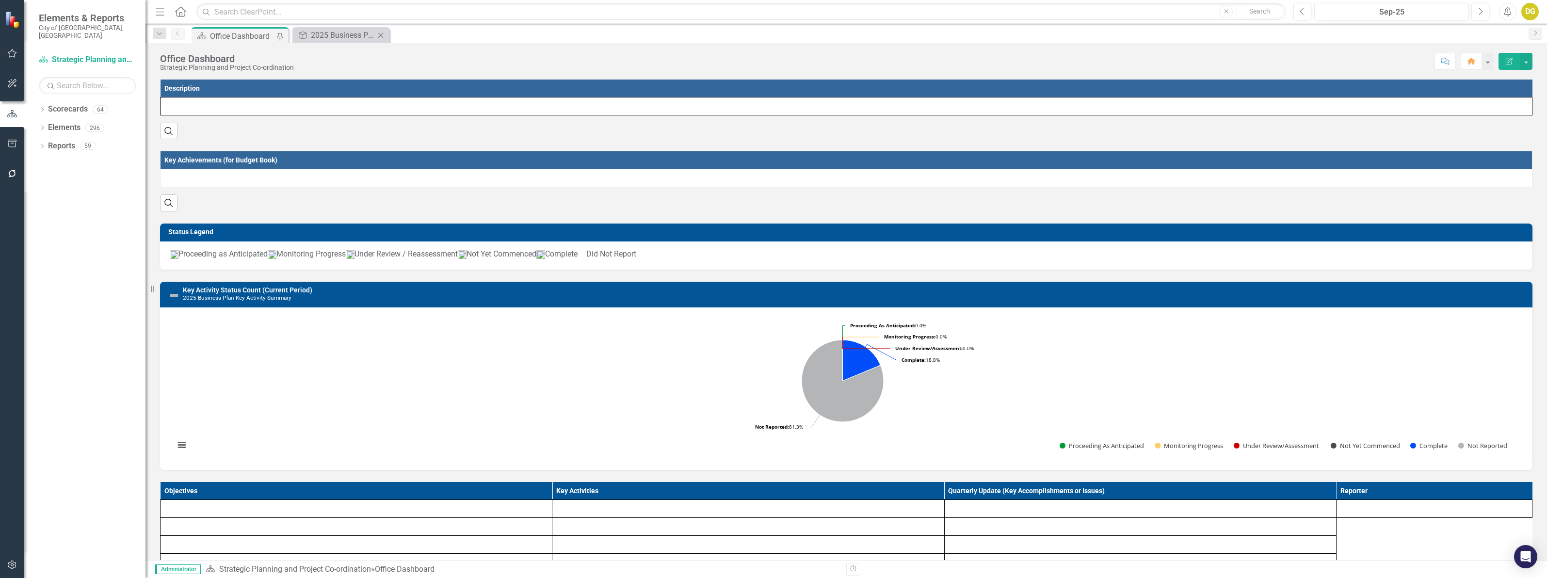  What do you see at coordinates (779, 427) in the screenshot?
I see `text: 81.3%` at bounding box center [779, 427].